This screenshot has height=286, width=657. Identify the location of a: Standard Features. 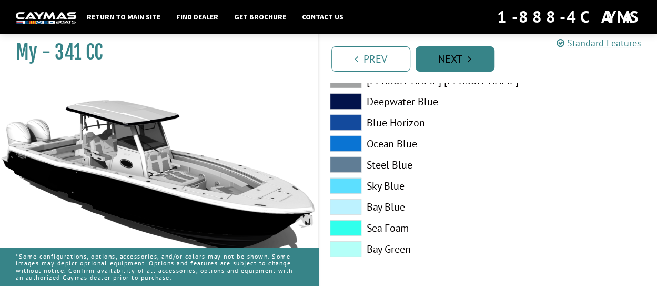
(599, 43).